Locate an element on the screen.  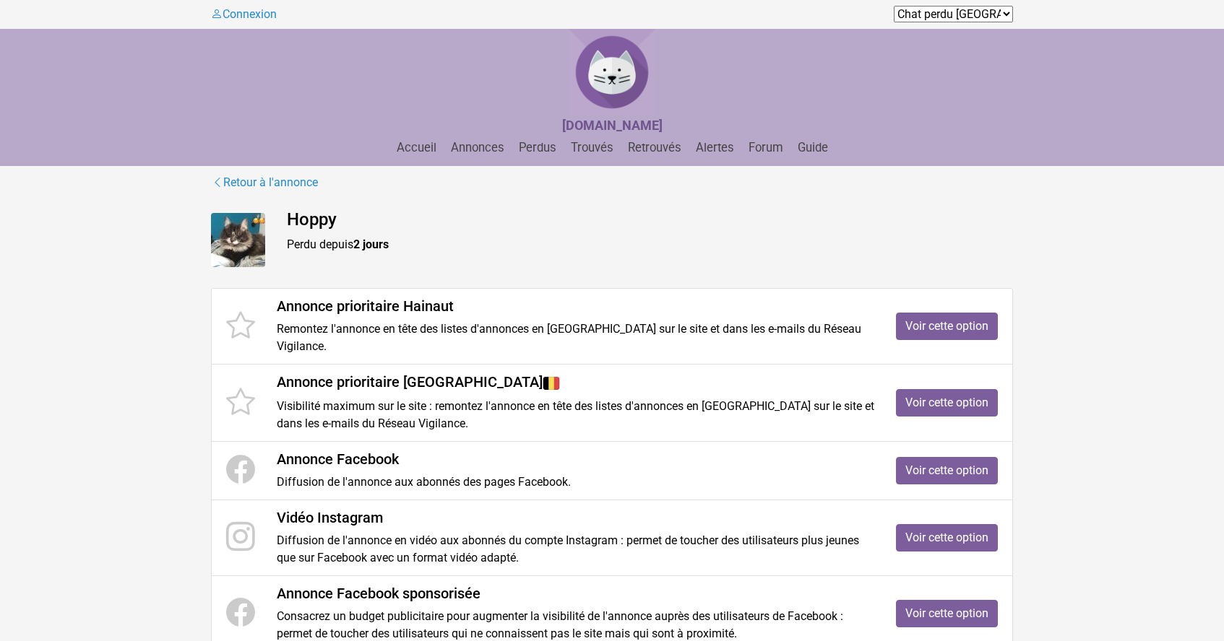
a: Perdus is located at coordinates (537, 147).